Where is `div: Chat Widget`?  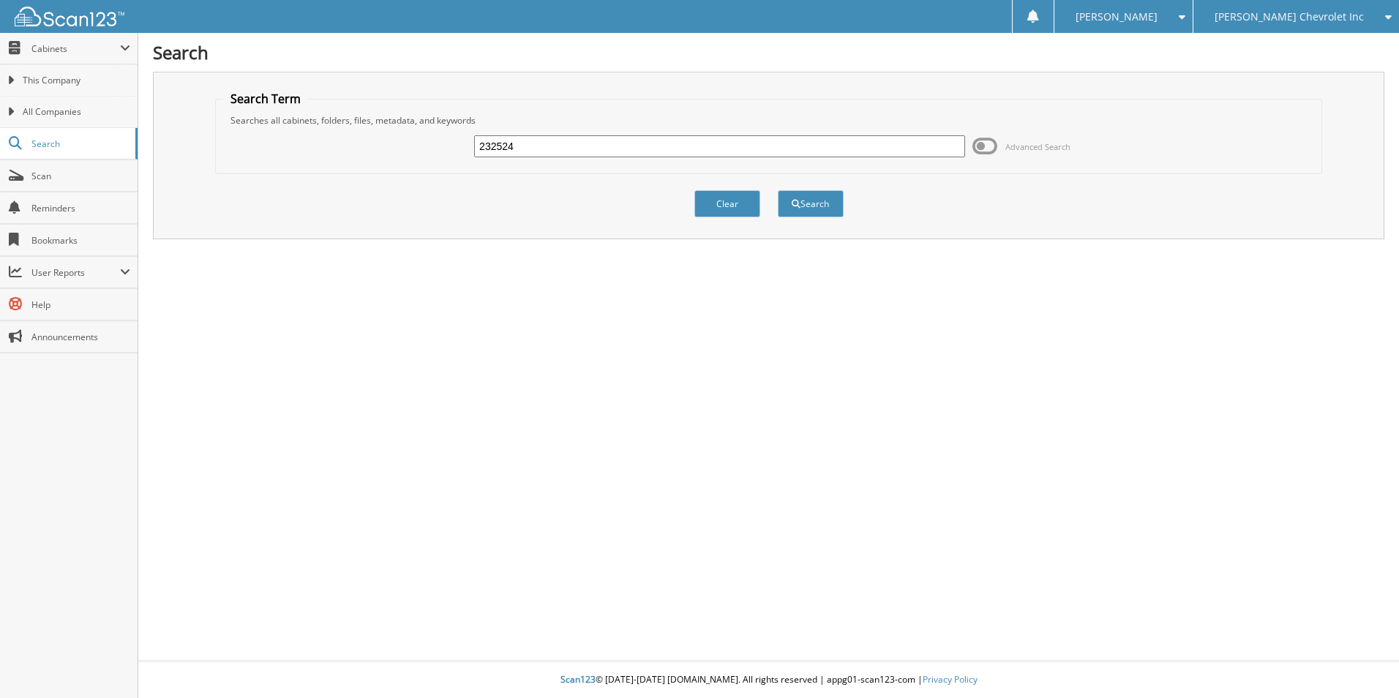
div: Chat Widget is located at coordinates (1363, 663).